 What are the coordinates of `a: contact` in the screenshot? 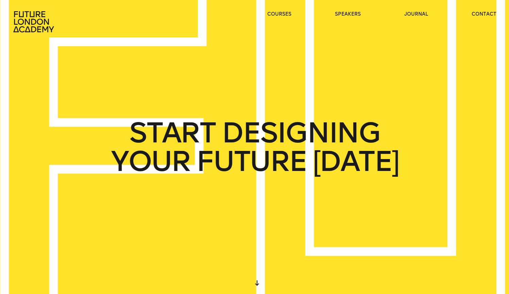 It's located at (484, 14).